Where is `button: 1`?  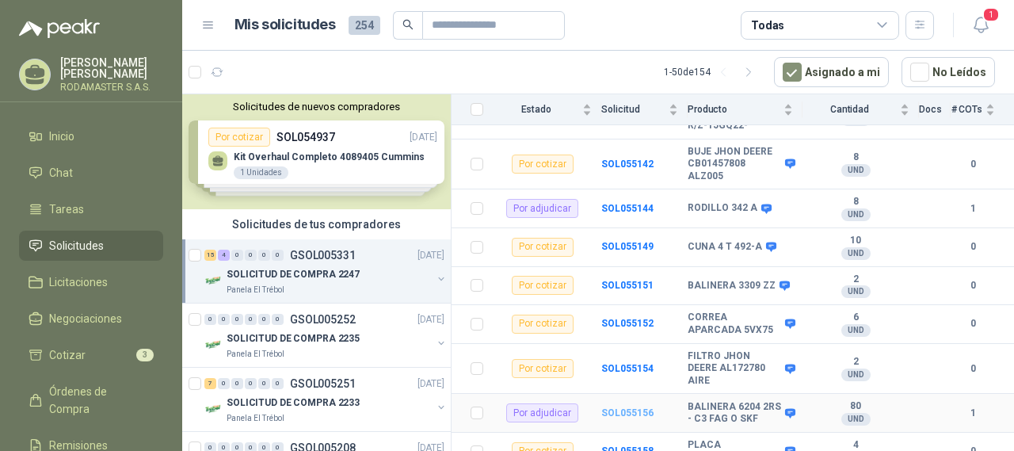
button: 1 is located at coordinates (981, 25).